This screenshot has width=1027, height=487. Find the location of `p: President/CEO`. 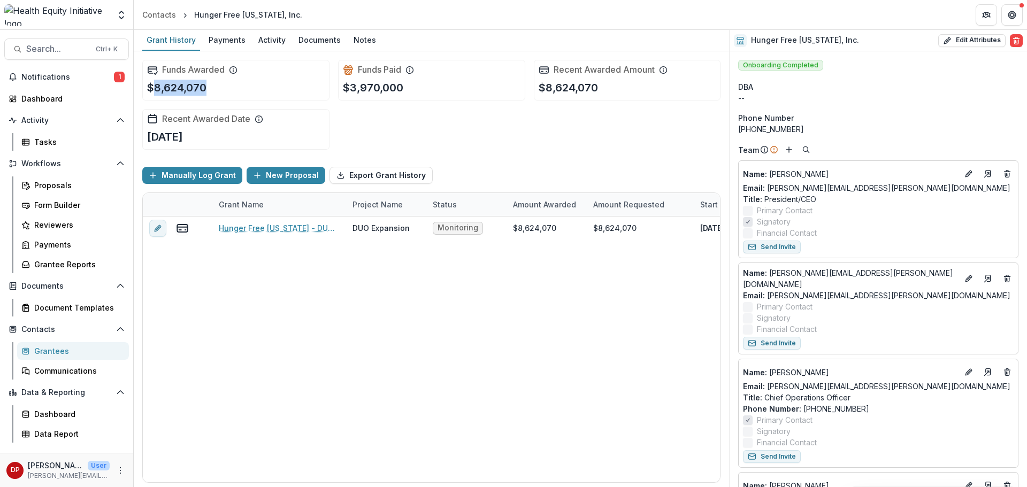

p: President/CEO is located at coordinates (878, 199).